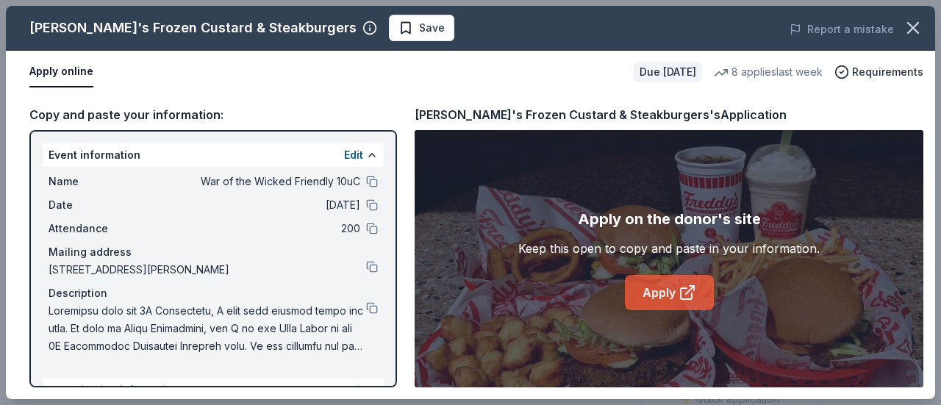 Image resolution: width=941 pixels, height=405 pixels. Describe the element at coordinates (98, 229) in the screenshot. I see `span: Attendance` at that location.